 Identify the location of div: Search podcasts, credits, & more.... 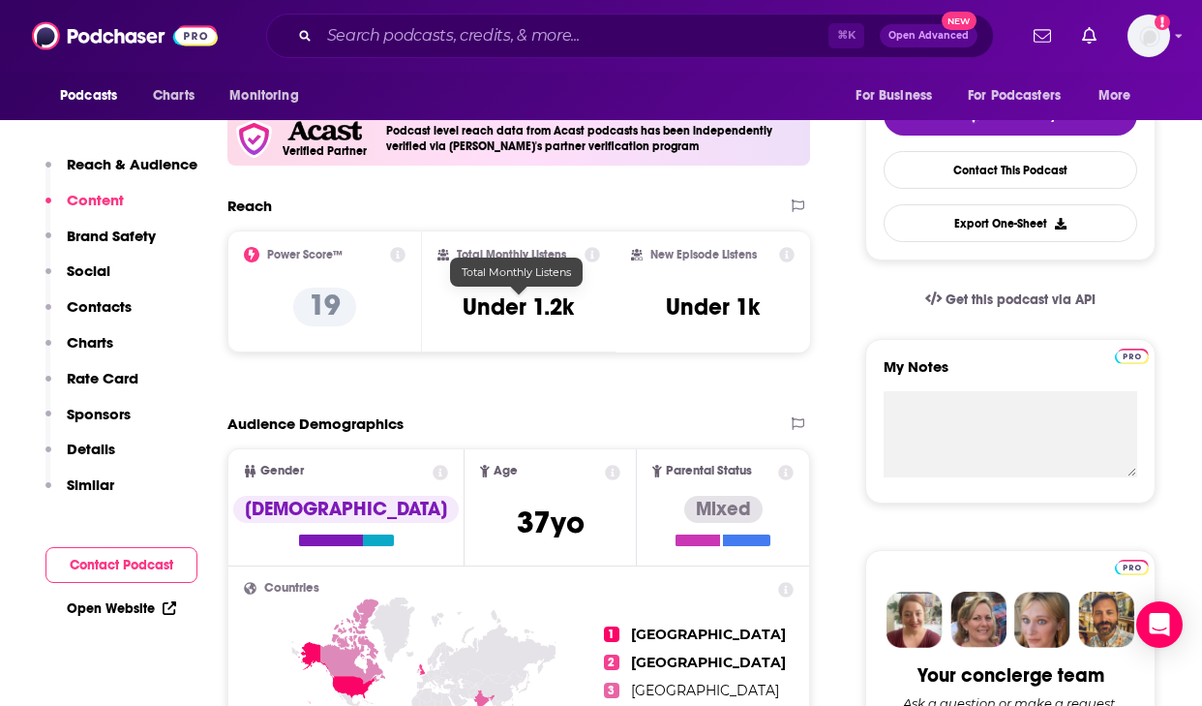
(630, 36).